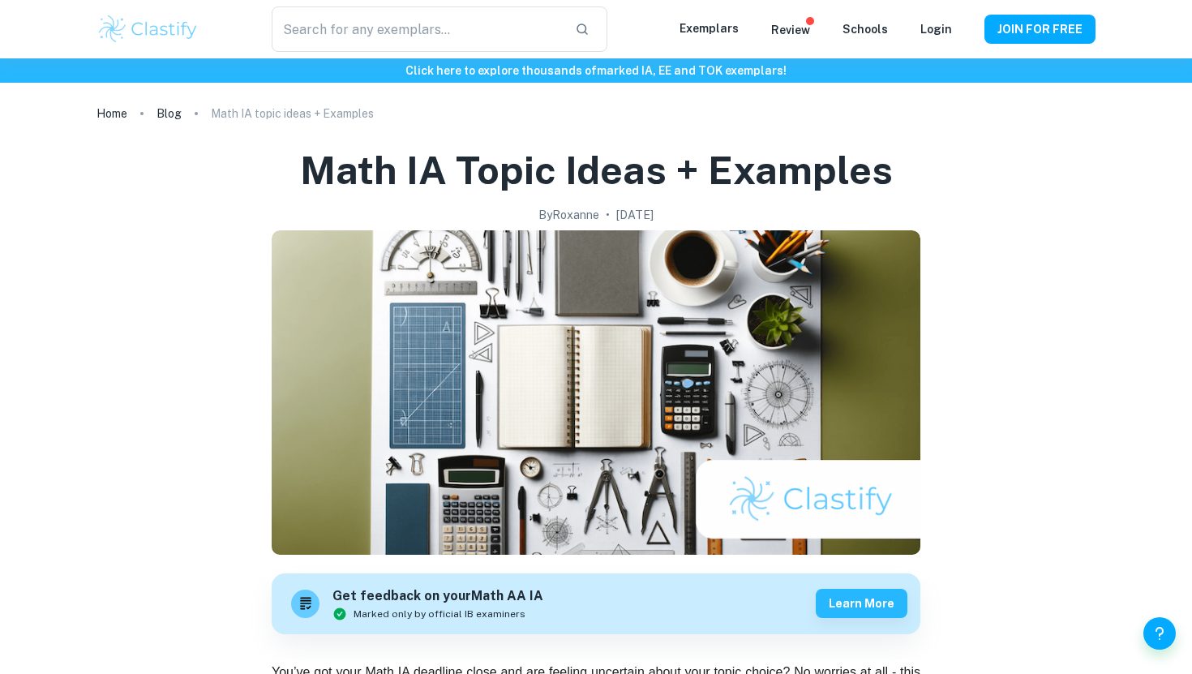 This screenshot has width=1192, height=674. I want to click on button: Help and Feedback, so click(1159, 633).